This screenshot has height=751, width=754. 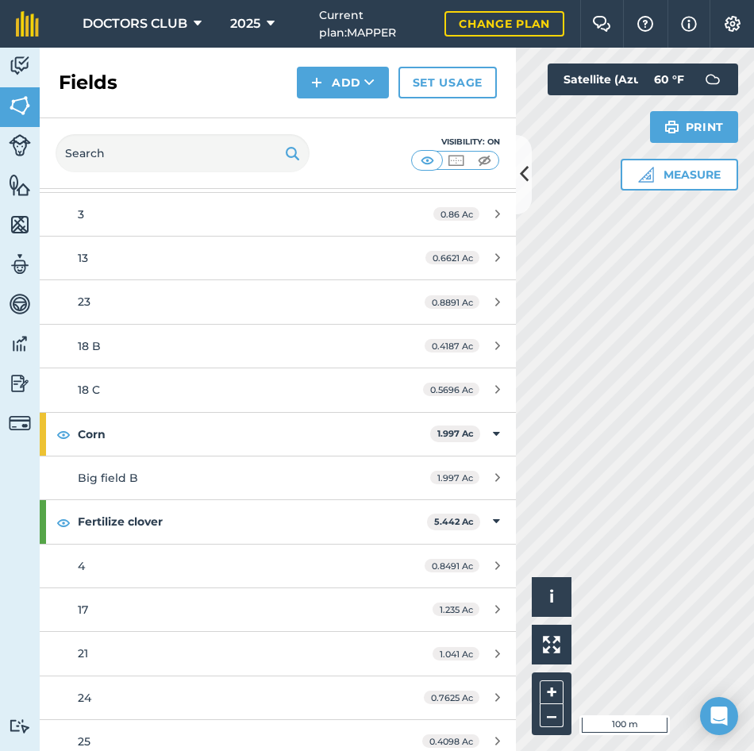 What do you see at coordinates (448, 83) in the screenshot?
I see `a: Set usage` at bounding box center [448, 83].